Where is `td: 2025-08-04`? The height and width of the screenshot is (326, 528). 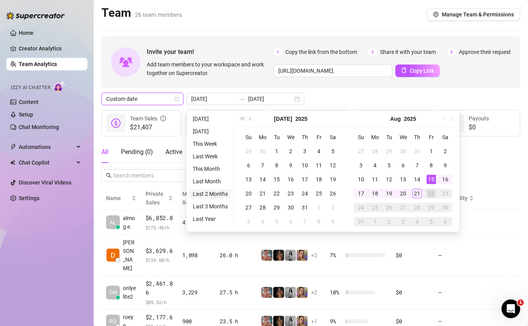 td: 2025-08-04 is located at coordinates (375, 165).